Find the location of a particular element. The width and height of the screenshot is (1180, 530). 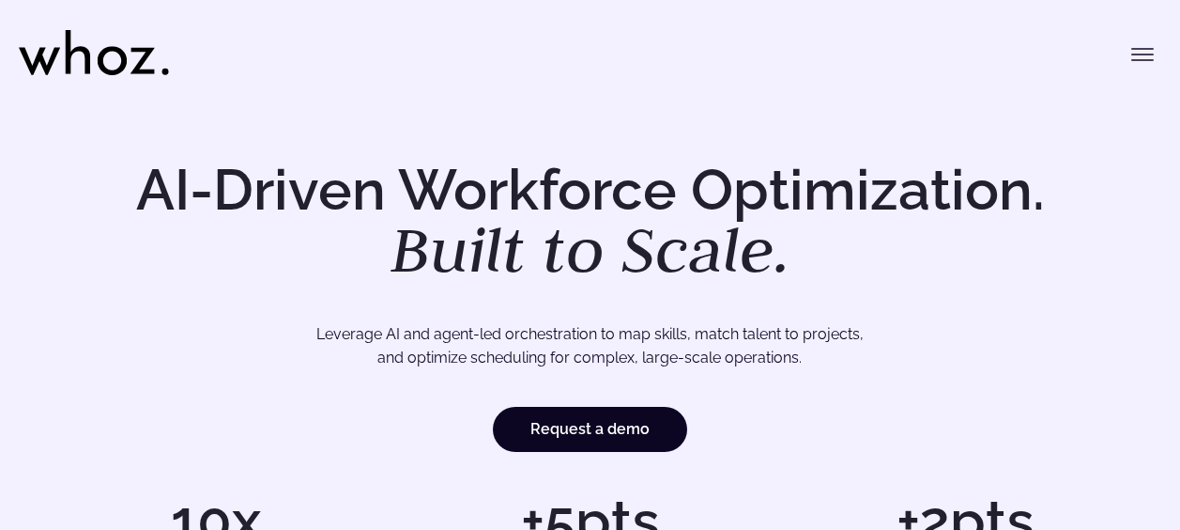

button: Toggle menu is located at coordinates (1143, 54).